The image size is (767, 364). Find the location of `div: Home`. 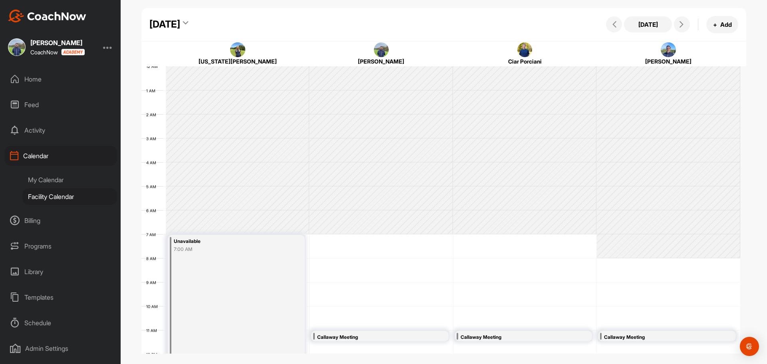

div: Home is located at coordinates (61, 79).